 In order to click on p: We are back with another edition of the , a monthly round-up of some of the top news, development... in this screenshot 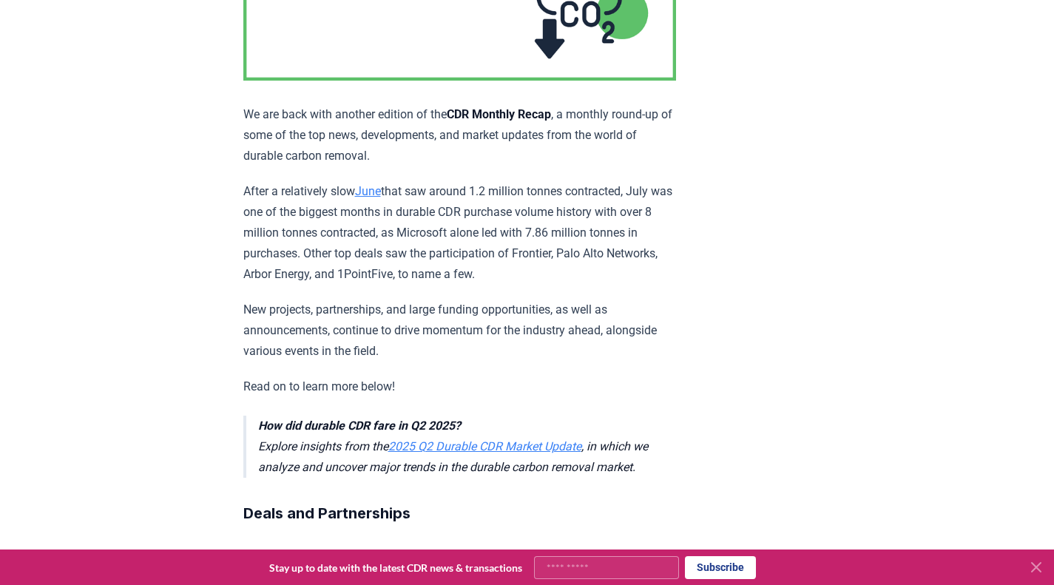, I will do `click(459, 135)`.